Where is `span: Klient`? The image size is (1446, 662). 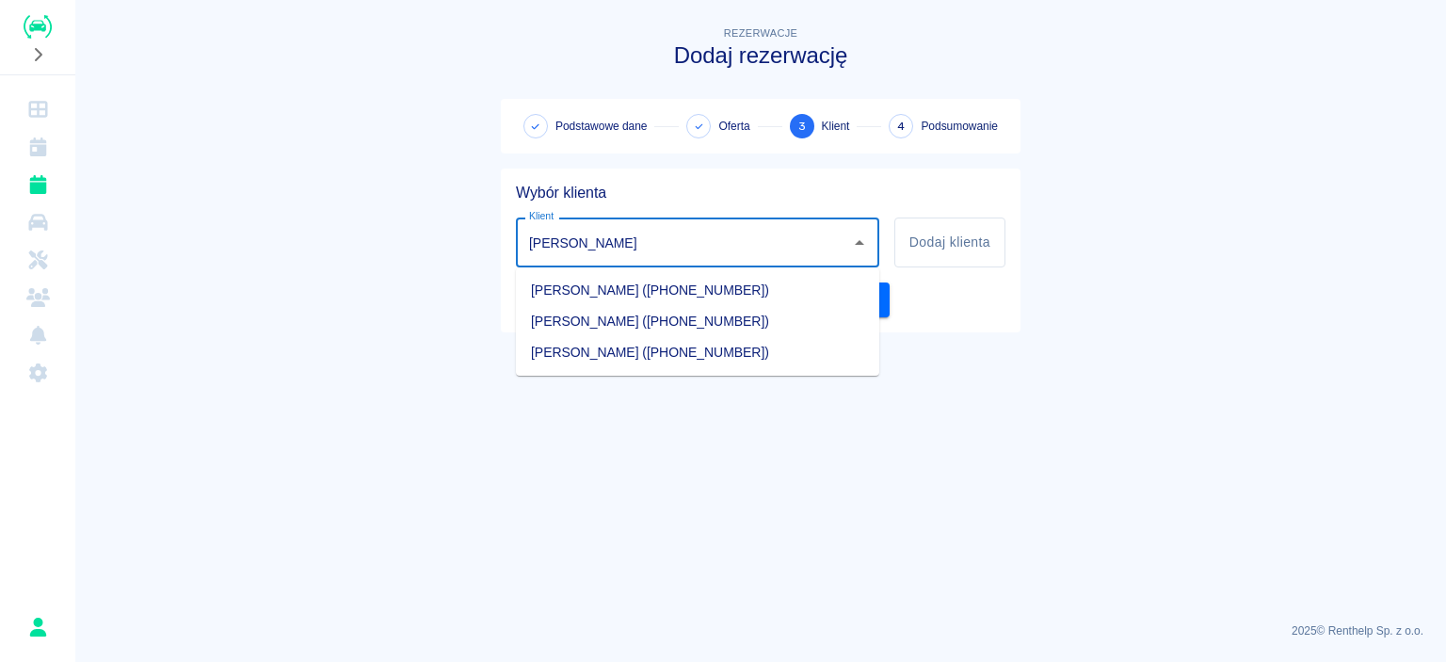 span: Klient is located at coordinates (836, 126).